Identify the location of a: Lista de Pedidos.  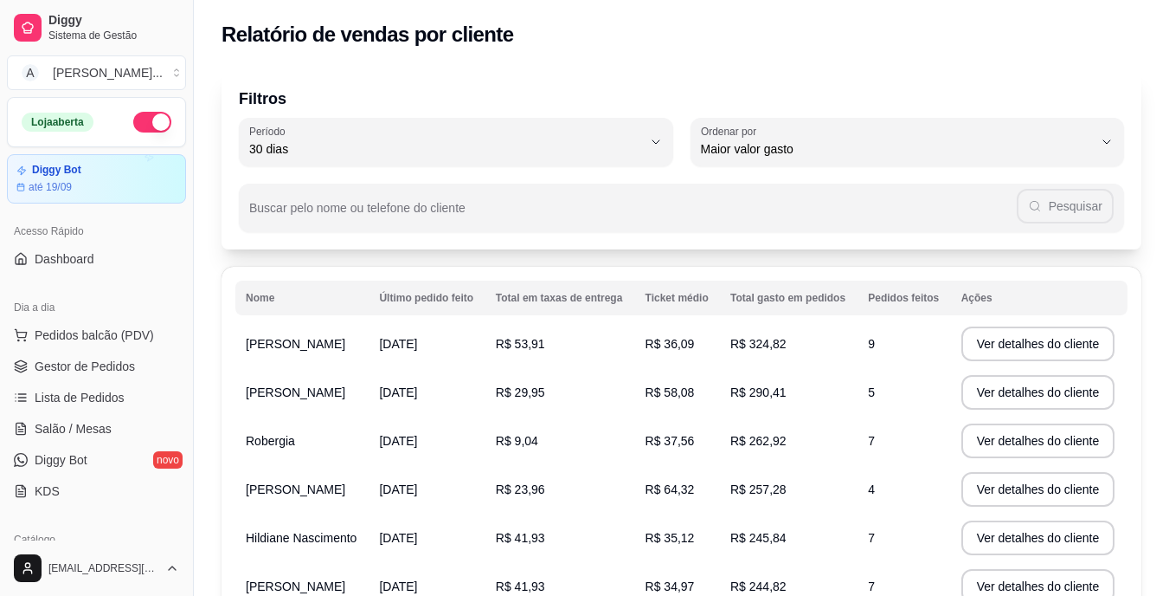
(96, 397).